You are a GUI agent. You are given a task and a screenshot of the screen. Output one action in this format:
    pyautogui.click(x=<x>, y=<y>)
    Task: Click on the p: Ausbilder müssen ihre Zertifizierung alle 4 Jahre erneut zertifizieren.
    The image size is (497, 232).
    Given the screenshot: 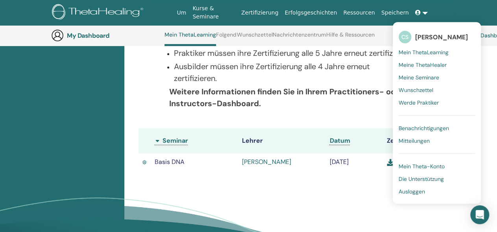 What is the action you would take?
    pyautogui.click(x=294, y=72)
    